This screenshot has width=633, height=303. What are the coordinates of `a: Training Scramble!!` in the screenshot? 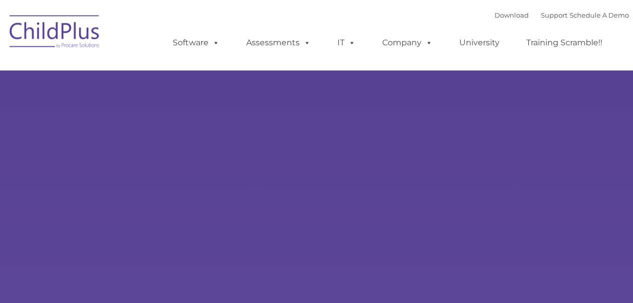 It's located at (564, 43).